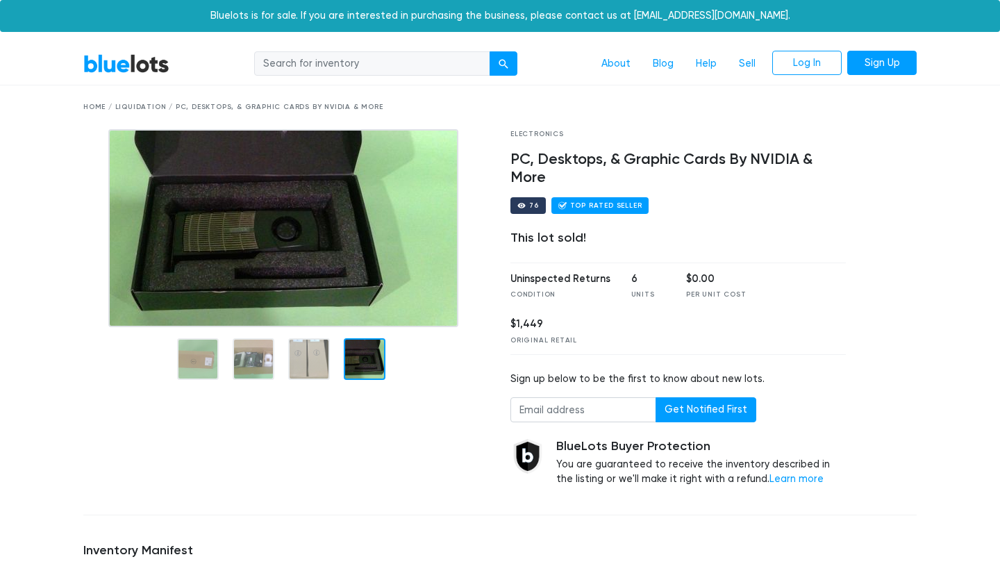 This screenshot has height=564, width=1000. I want to click on a: Sell, so click(747, 64).